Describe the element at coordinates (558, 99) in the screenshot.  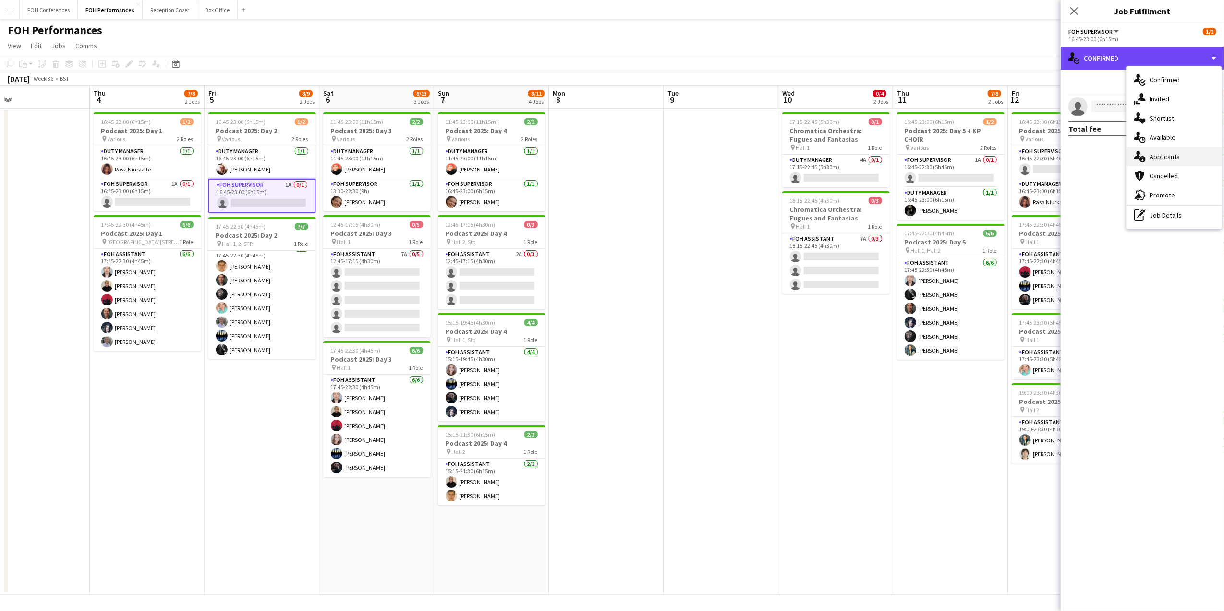
I see `span: 8` at that location.